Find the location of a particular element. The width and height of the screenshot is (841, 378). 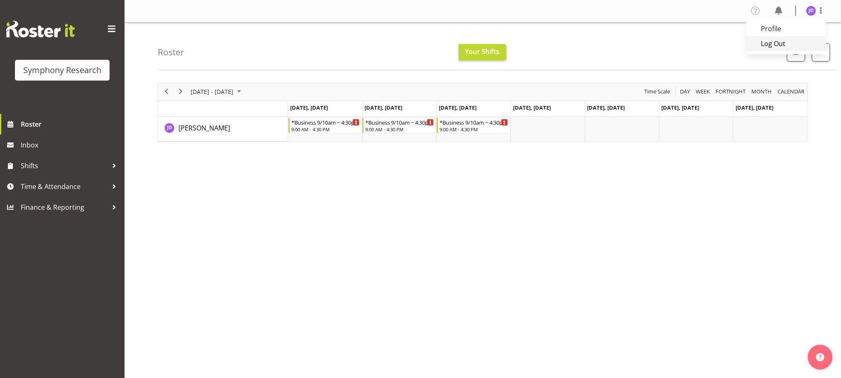

img: Rosterit website logo is located at coordinates (40, 29).